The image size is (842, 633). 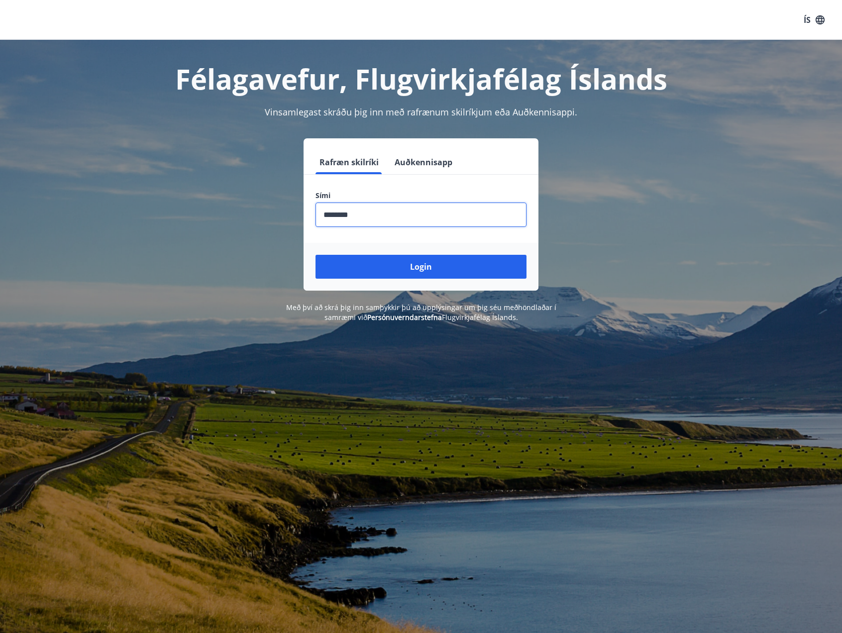 What do you see at coordinates (421, 79) in the screenshot?
I see `h1: Félagavefur, Flugvirkjafélag Íslands` at bounding box center [421, 79].